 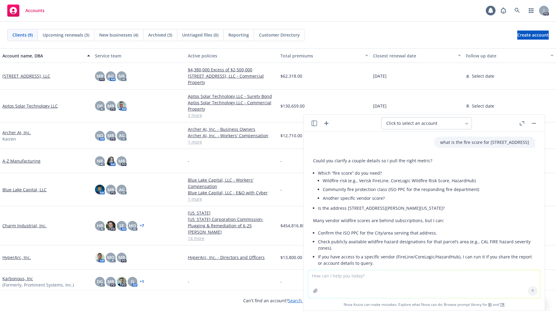 What do you see at coordinates (424, 305) in the screenshot?
I see `span: Nova Assist can make mistakes. Explore what Nova can do: Browse prompt library for and` at bounding box center [424, 305].